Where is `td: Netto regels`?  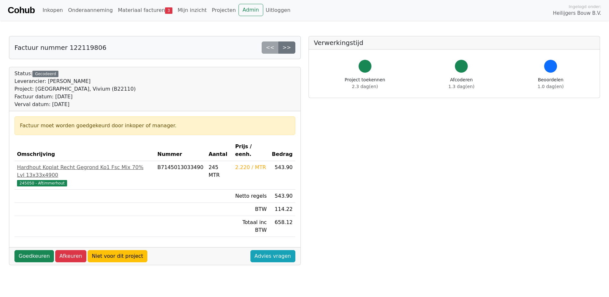
td: Netto regels is located at coordinates (251, 196).